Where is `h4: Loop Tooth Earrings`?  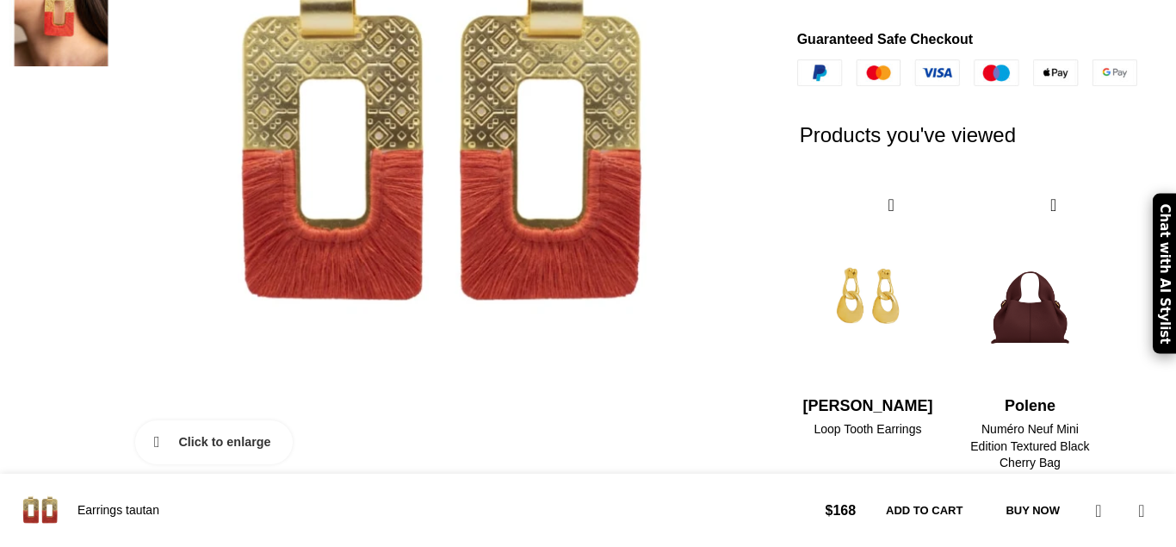
h4: Loop Tooth Earrings is located at coordinates (868, 430).